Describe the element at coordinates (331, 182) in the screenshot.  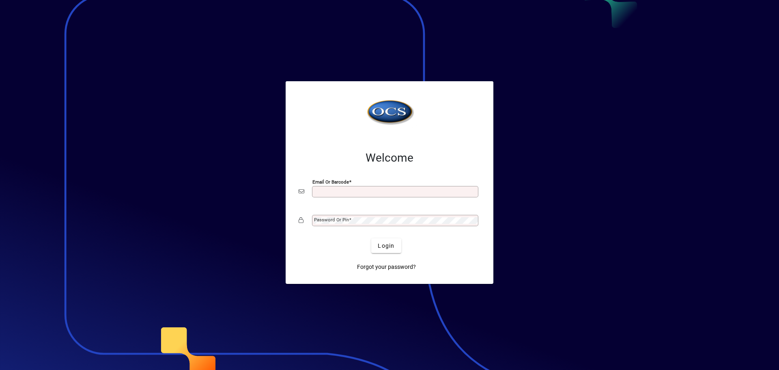
I see `mat-label: Email or Barcode` at that location.